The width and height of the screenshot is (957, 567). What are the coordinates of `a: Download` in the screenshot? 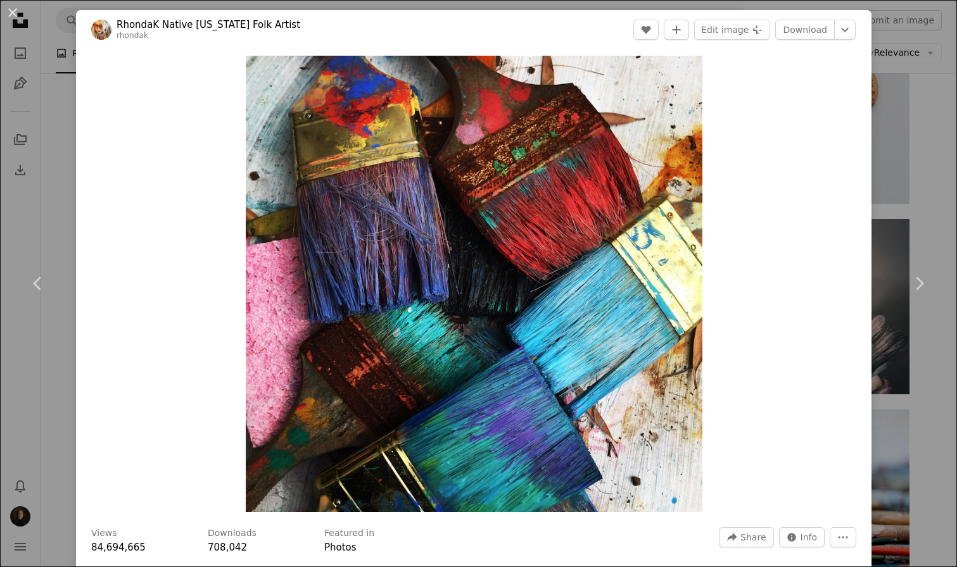 It's located at (805, 30).